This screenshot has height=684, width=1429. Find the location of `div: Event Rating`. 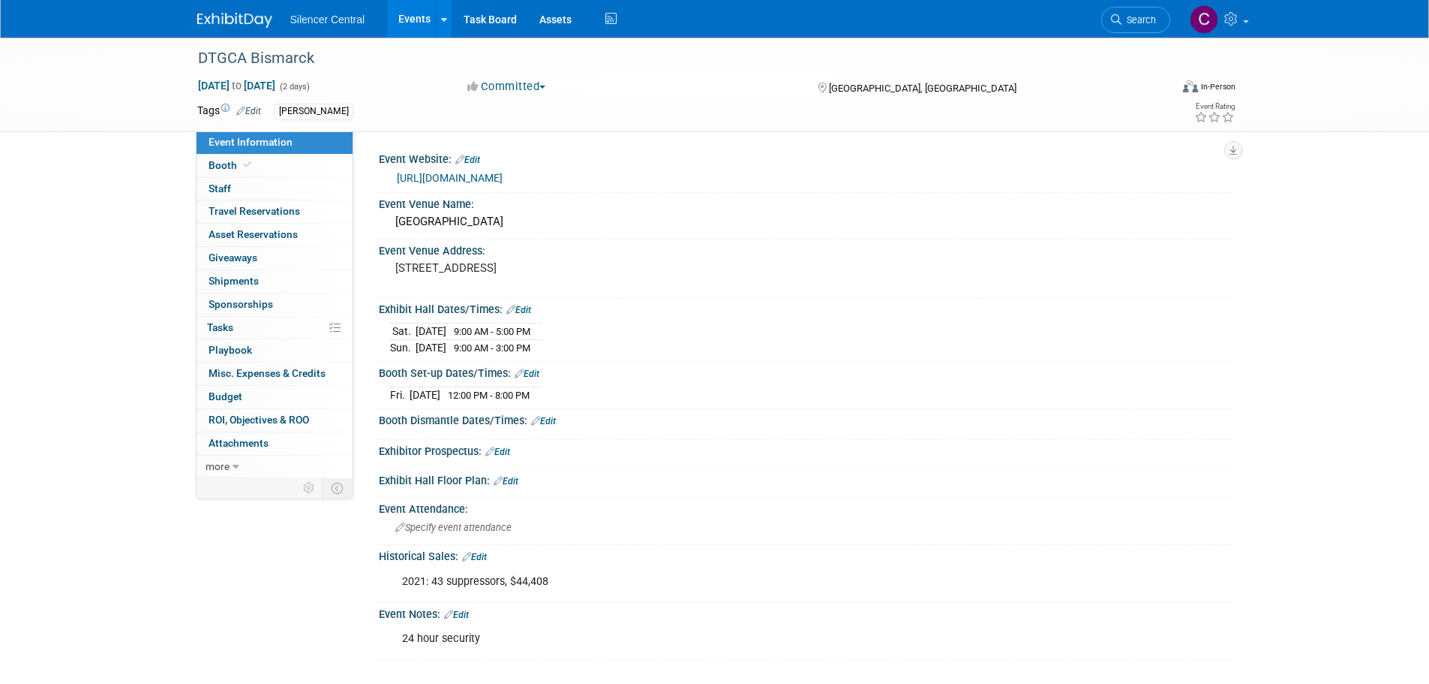

div: Event Rating is located at coordinates (1215, 107).